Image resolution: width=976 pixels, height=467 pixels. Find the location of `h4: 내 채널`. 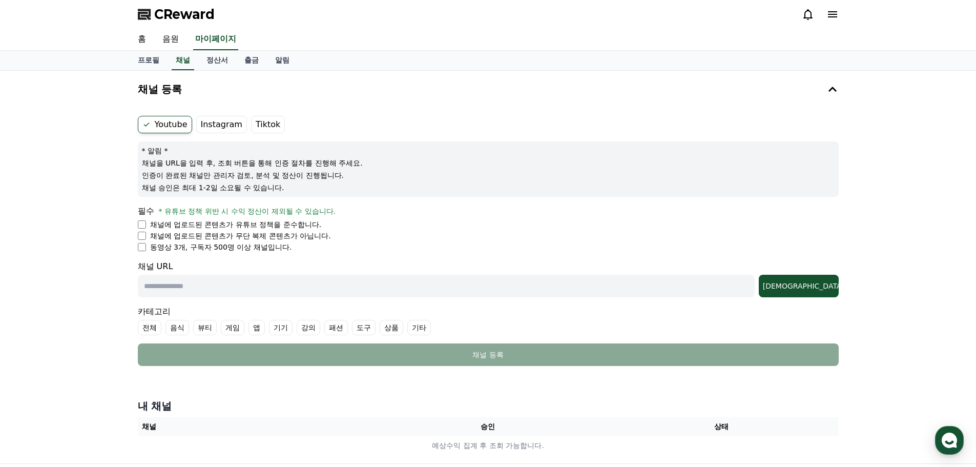

h4: 내 채널 is located at coordinates (488, 406).